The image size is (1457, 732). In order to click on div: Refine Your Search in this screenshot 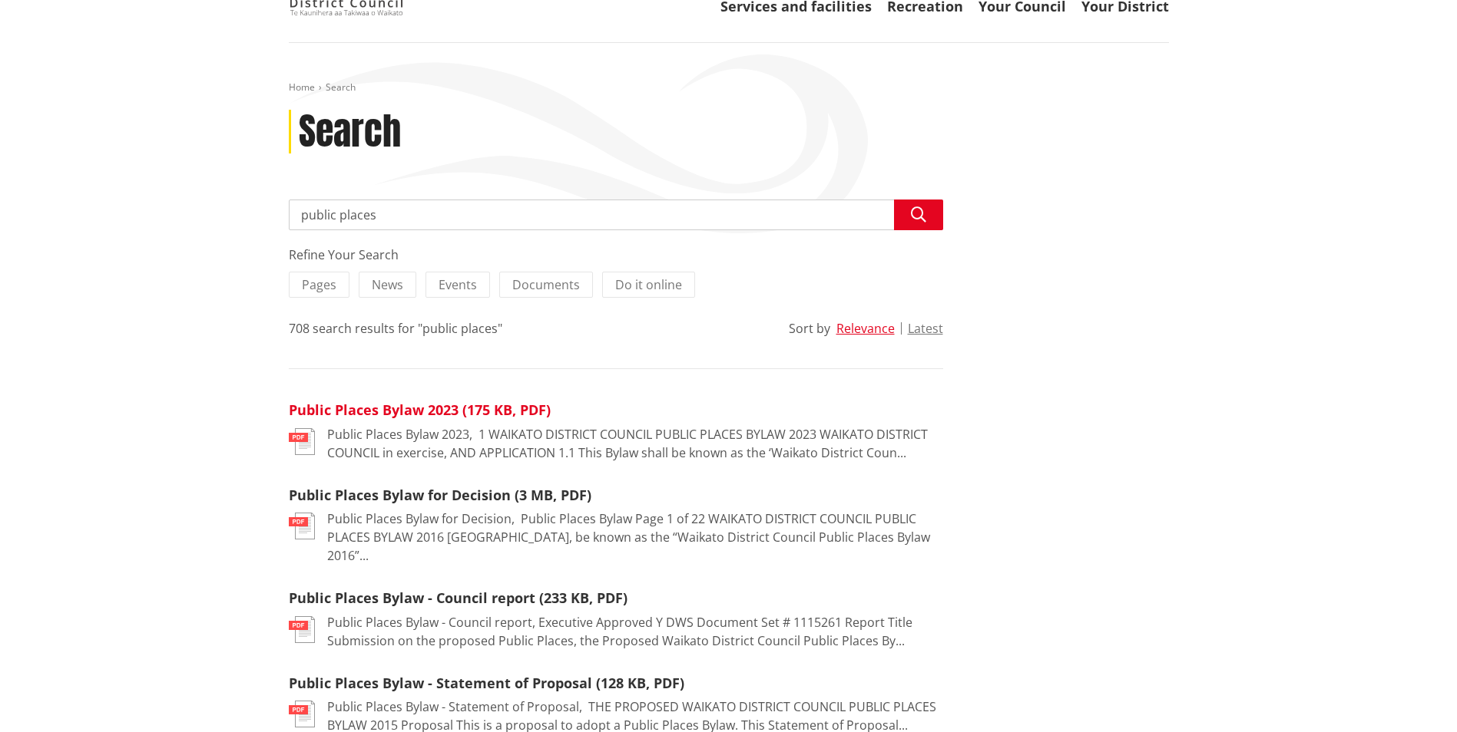, I will do `click(616, 255)`.